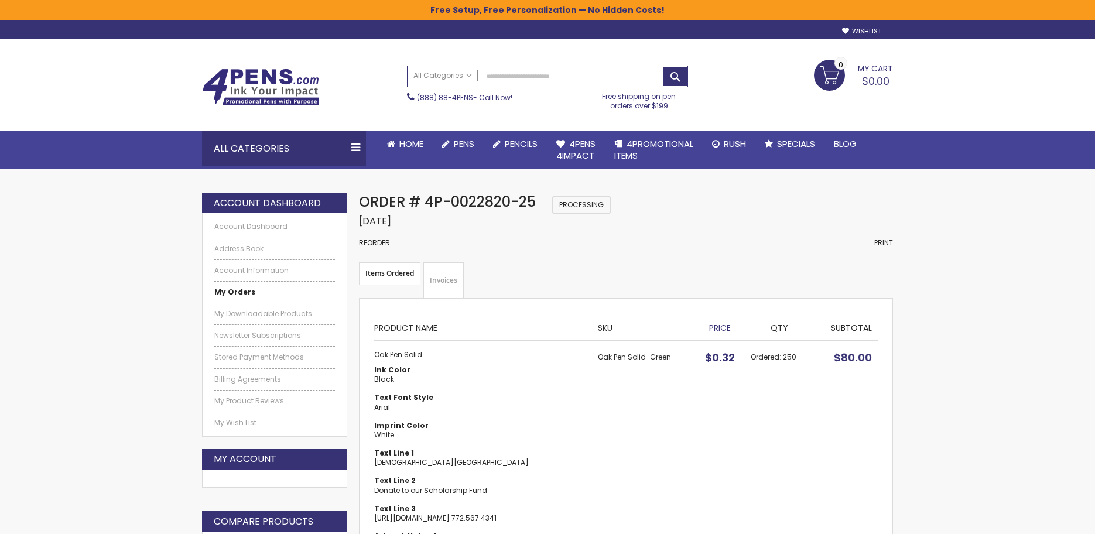 This screenshot has height=534, width=1095. I want to click on span: All Categories, so click(442, 76).